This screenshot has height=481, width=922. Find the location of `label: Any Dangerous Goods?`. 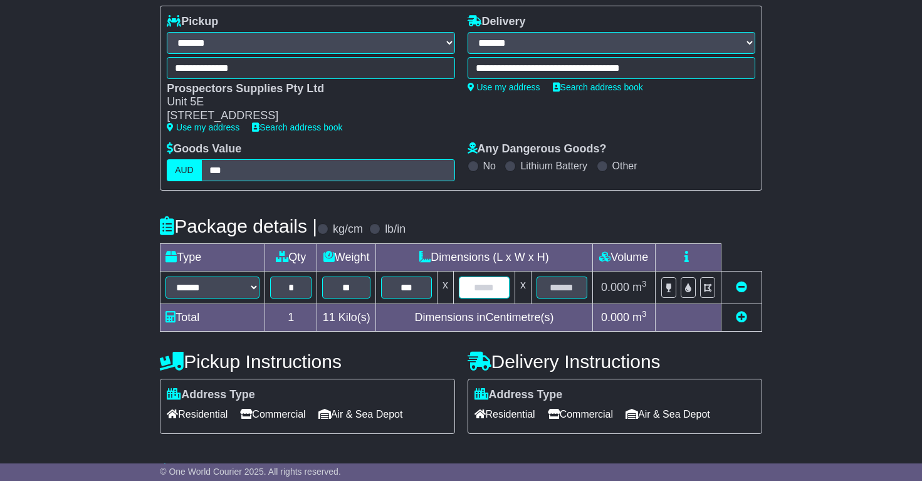

label: Any Dangerous Goods? is located at coordinates (537, 149).